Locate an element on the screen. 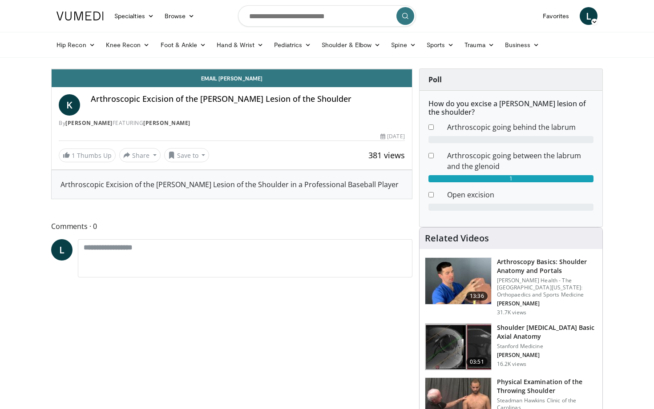  span: Comments 0 is located at coordinates (232, 226).